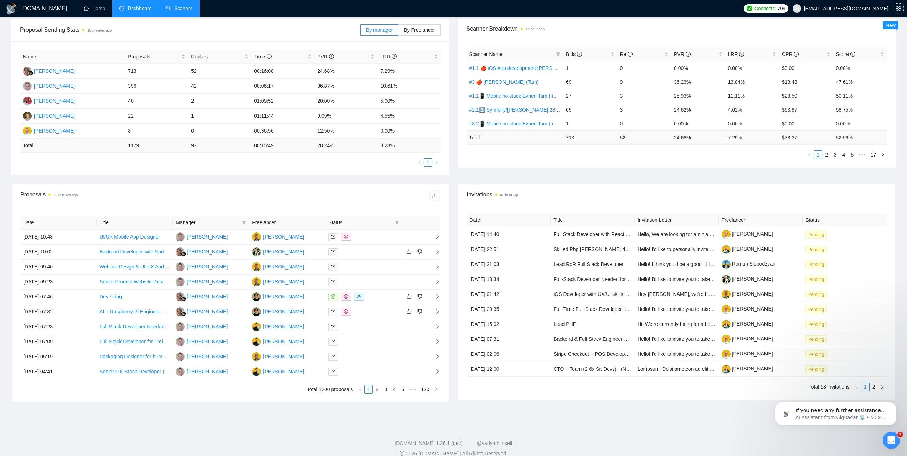  I want to click on a: Full-Time Full-Stack Developer for SaaS Business, so click(609, 309).